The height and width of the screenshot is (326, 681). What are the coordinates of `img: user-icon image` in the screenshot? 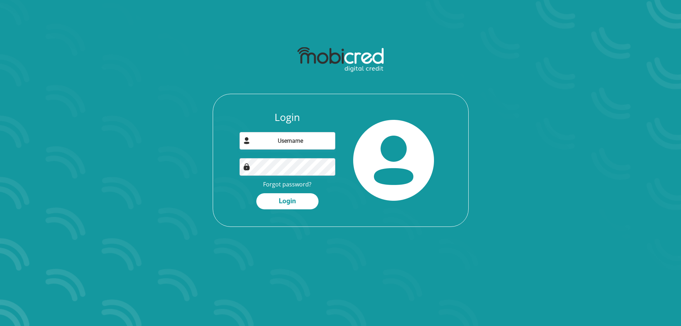 It's located at (247, 140).